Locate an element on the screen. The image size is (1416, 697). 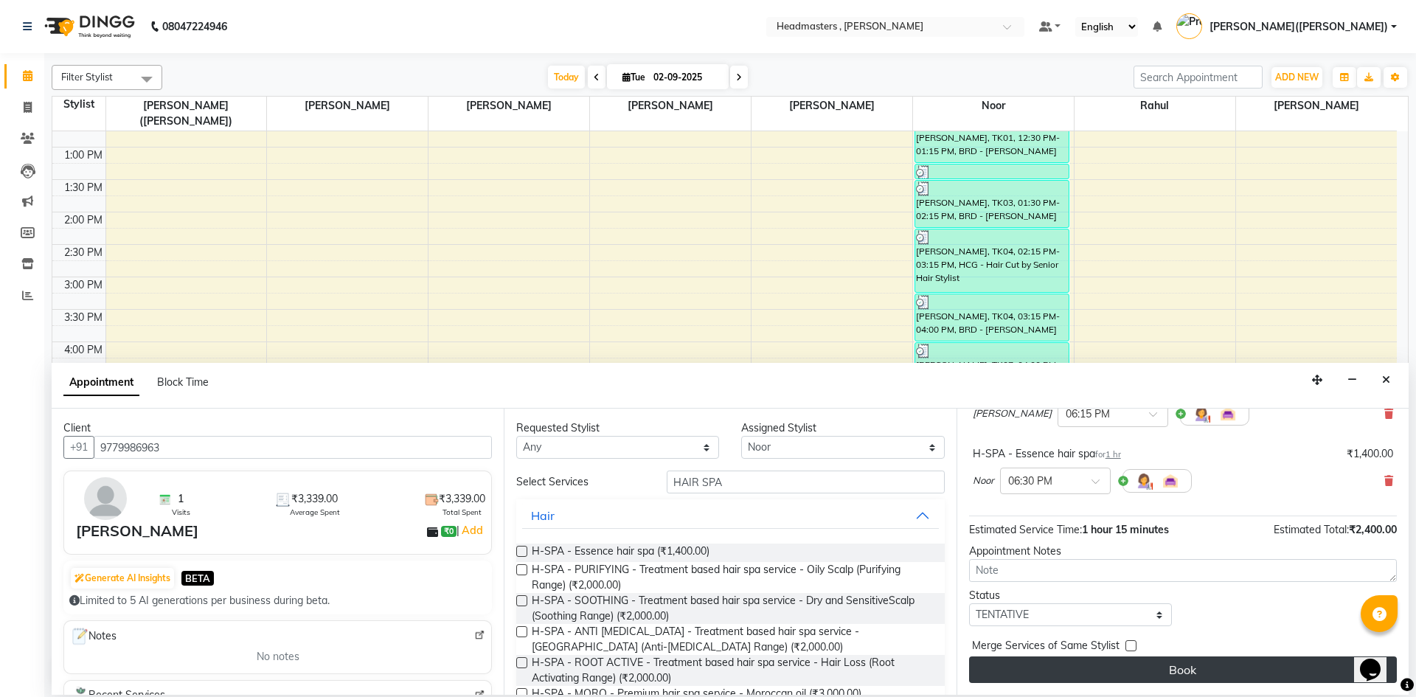
img: Pramod gupta(shaurya) is located at coordinates (1189, 26).